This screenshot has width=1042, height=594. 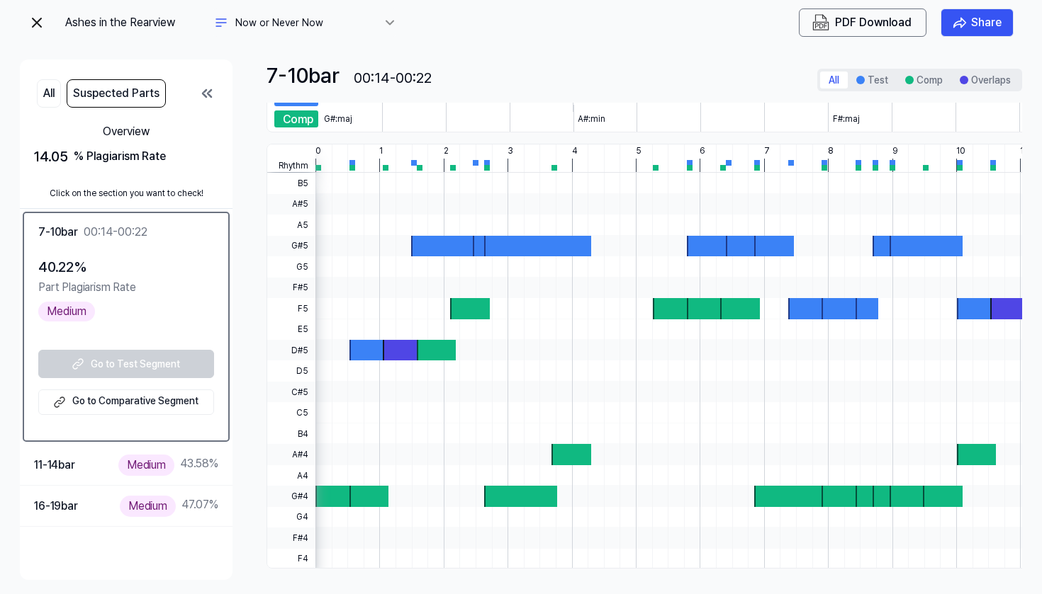 I want to click on span: G5, so click(x=291, y=266).